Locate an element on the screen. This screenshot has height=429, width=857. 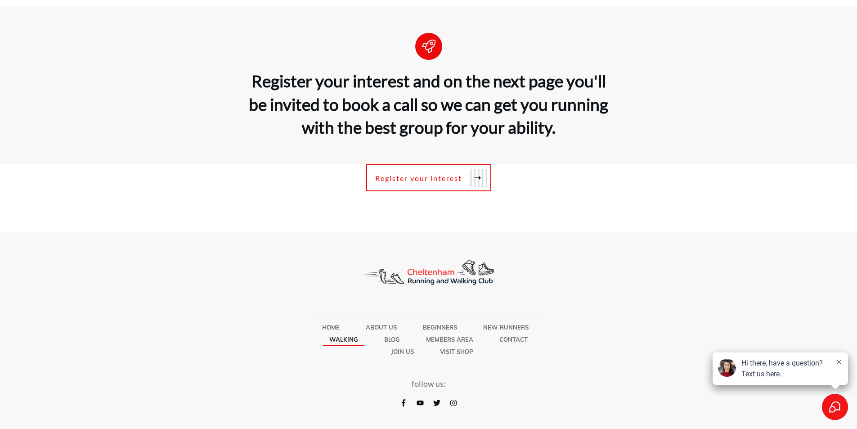
a: Blog is located at coordinates (392, 339).